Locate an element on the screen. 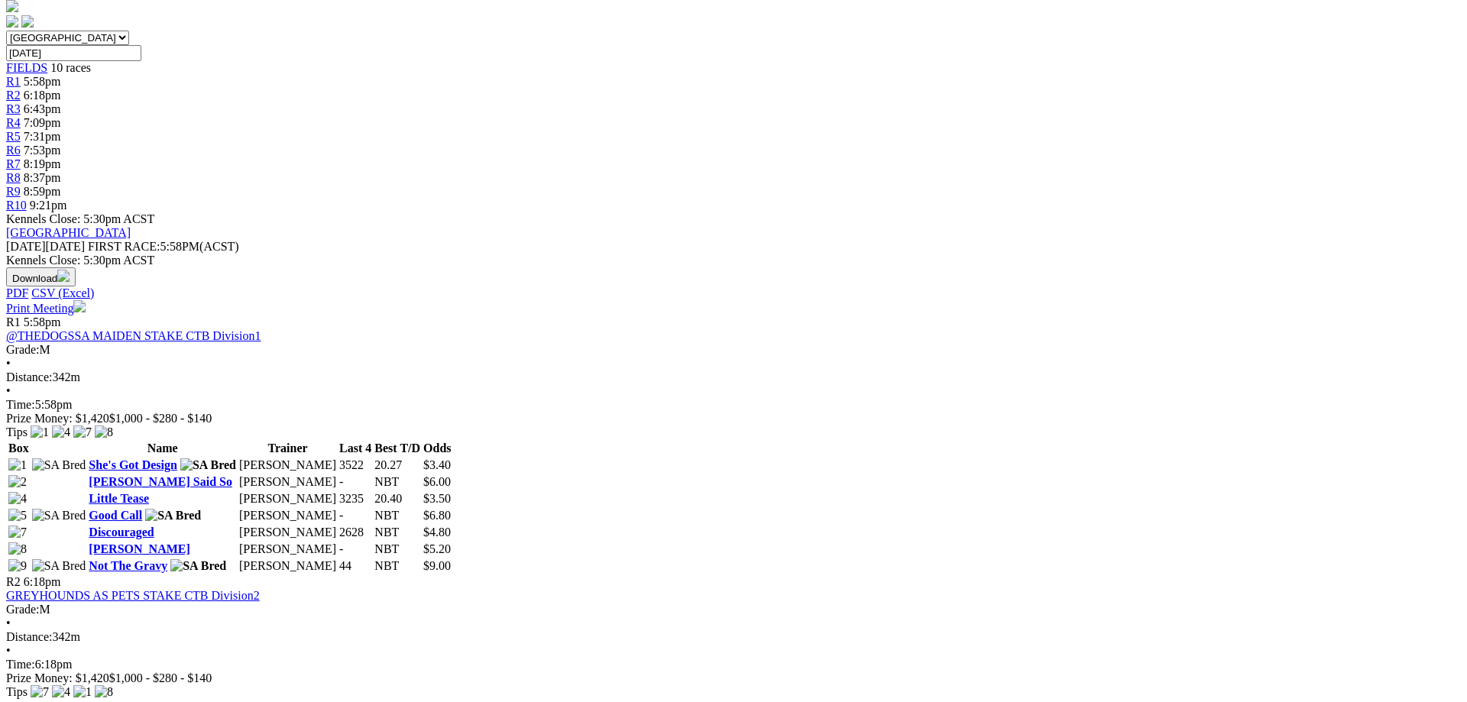  div: 5:58pm is located at coordinates (733, 405).